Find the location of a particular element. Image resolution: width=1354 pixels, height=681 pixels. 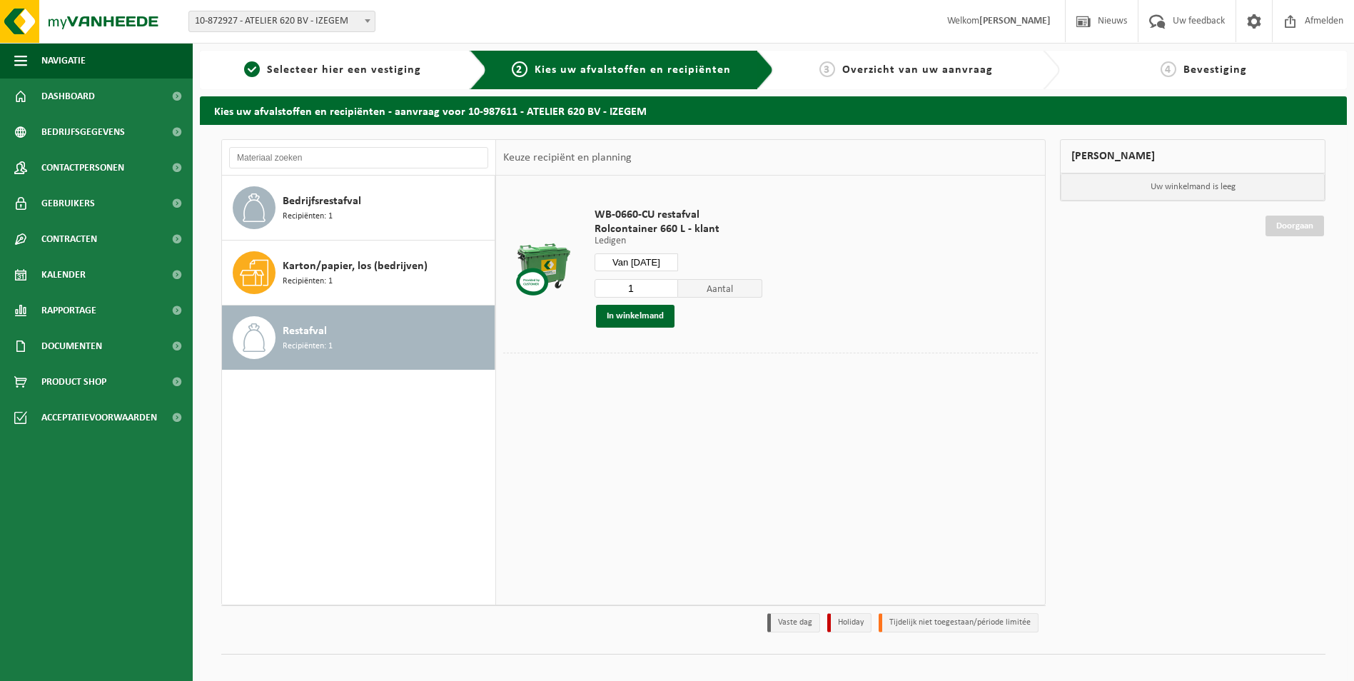

span: Kalender is located at coordinates (64, 275).